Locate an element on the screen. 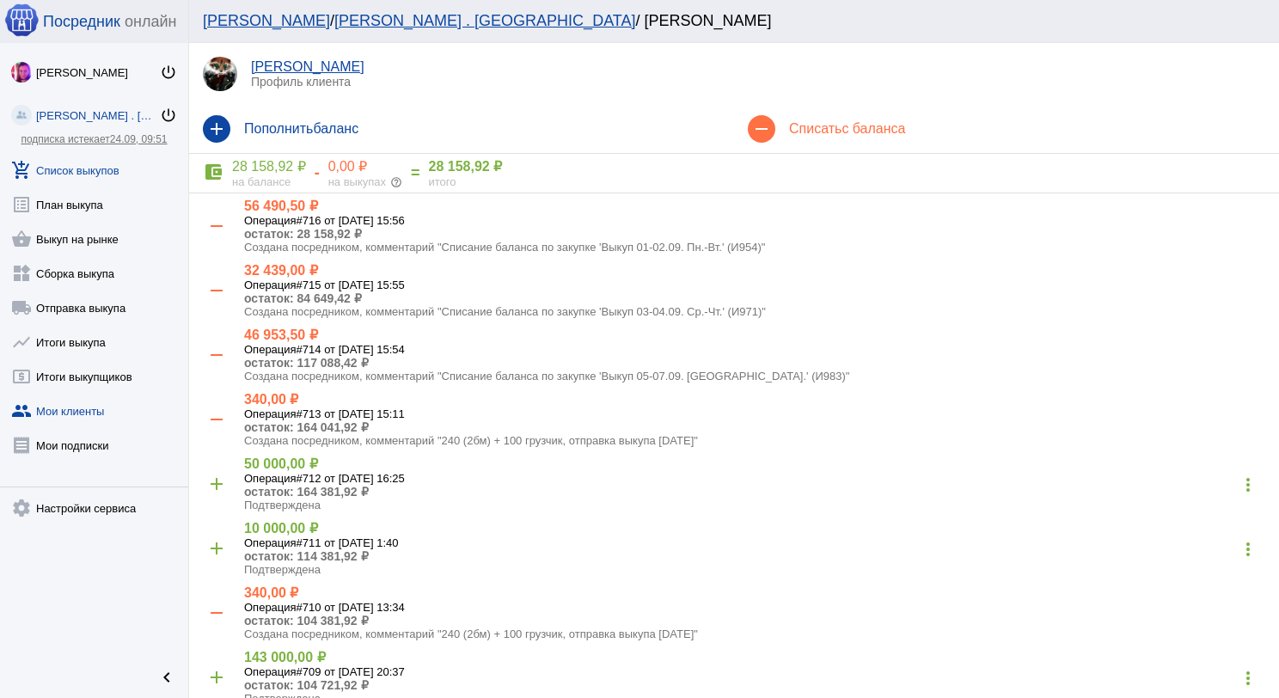  mat-icon: local_shipping is located at coordinates (21, 308).